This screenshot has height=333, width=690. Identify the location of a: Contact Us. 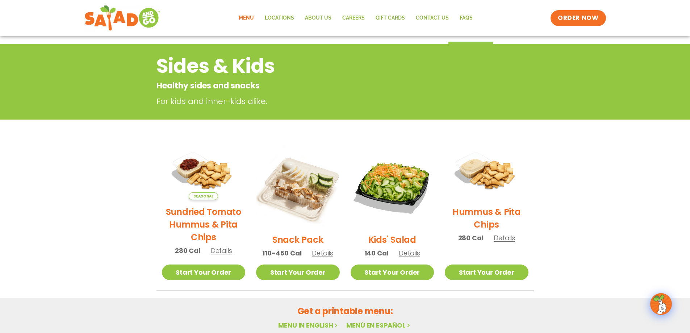
(432, 18).